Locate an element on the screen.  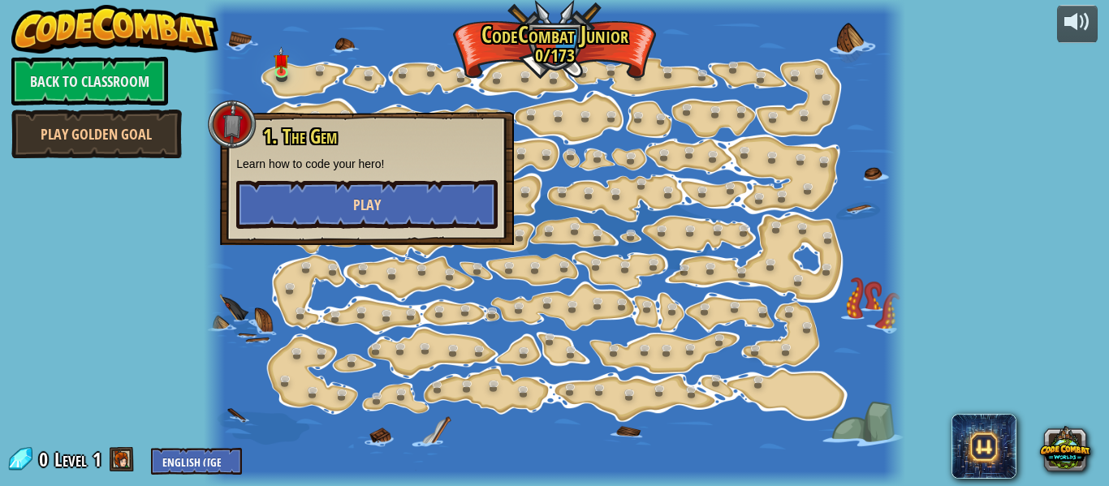
span: 1 is located at coordinates (97, 459).